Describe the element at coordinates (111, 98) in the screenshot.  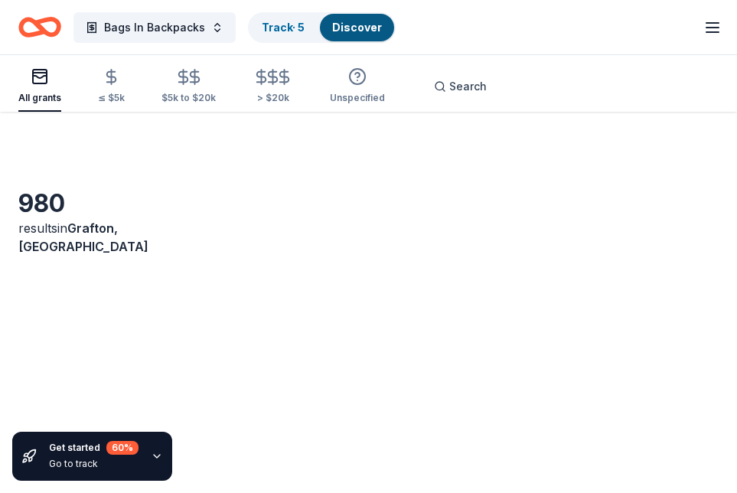
I see `div: ≤ $5k` at that location.